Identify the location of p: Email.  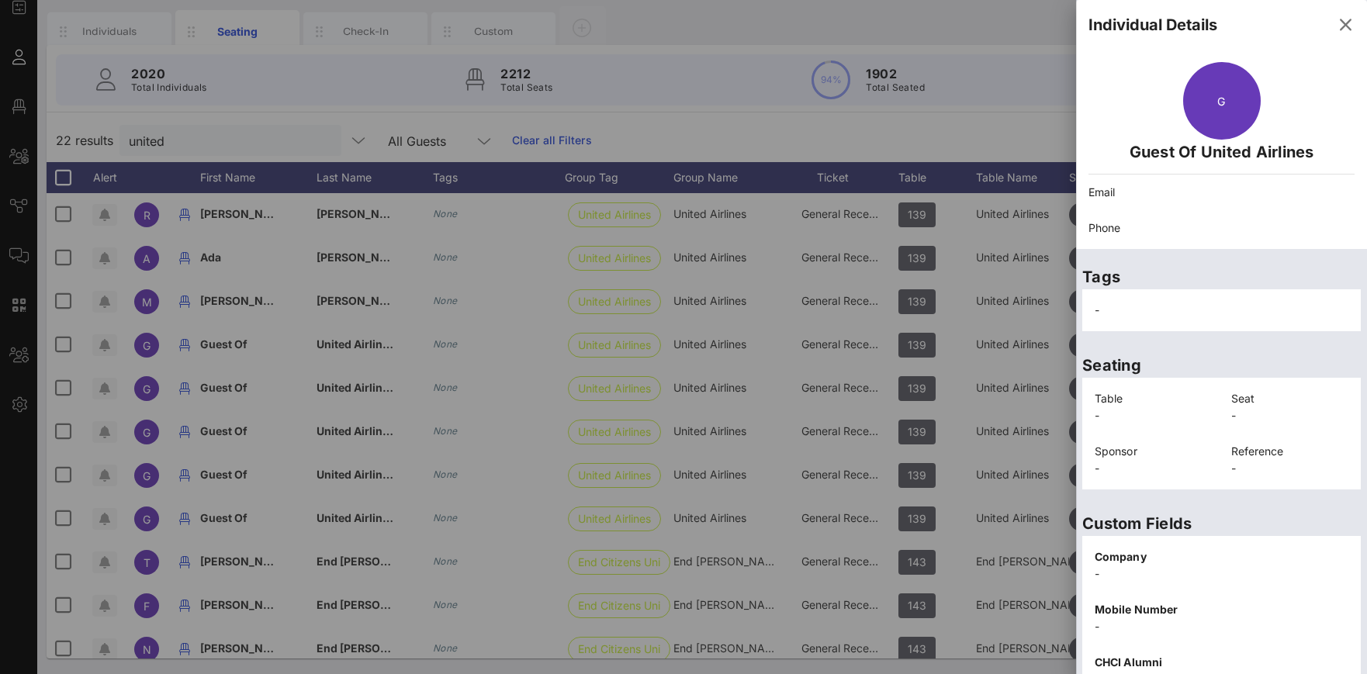
(1221, 192).